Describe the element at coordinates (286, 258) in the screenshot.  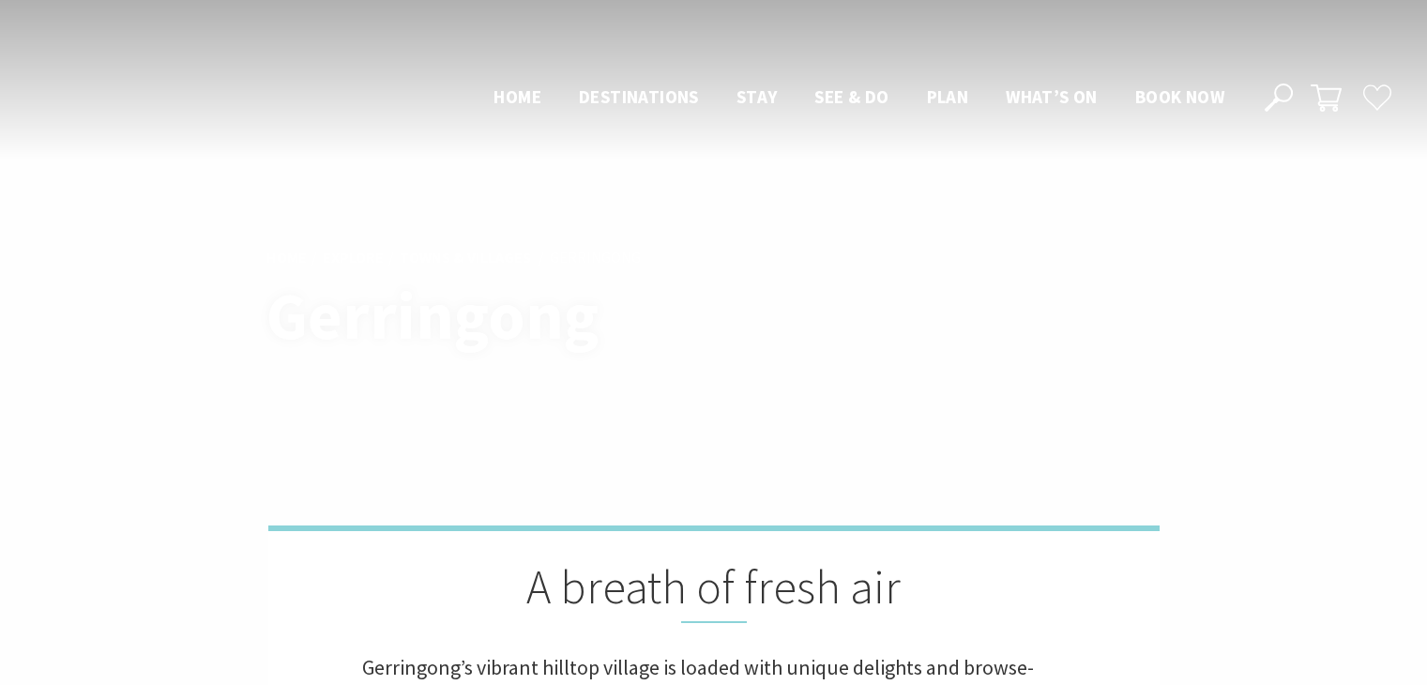
I see `a: Home` at that location.